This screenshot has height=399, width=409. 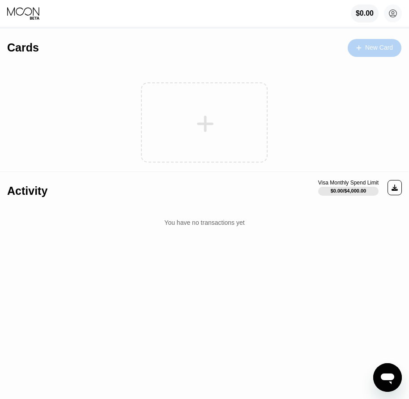 I want to click on div: $0.00, so click(x=365, y=13).